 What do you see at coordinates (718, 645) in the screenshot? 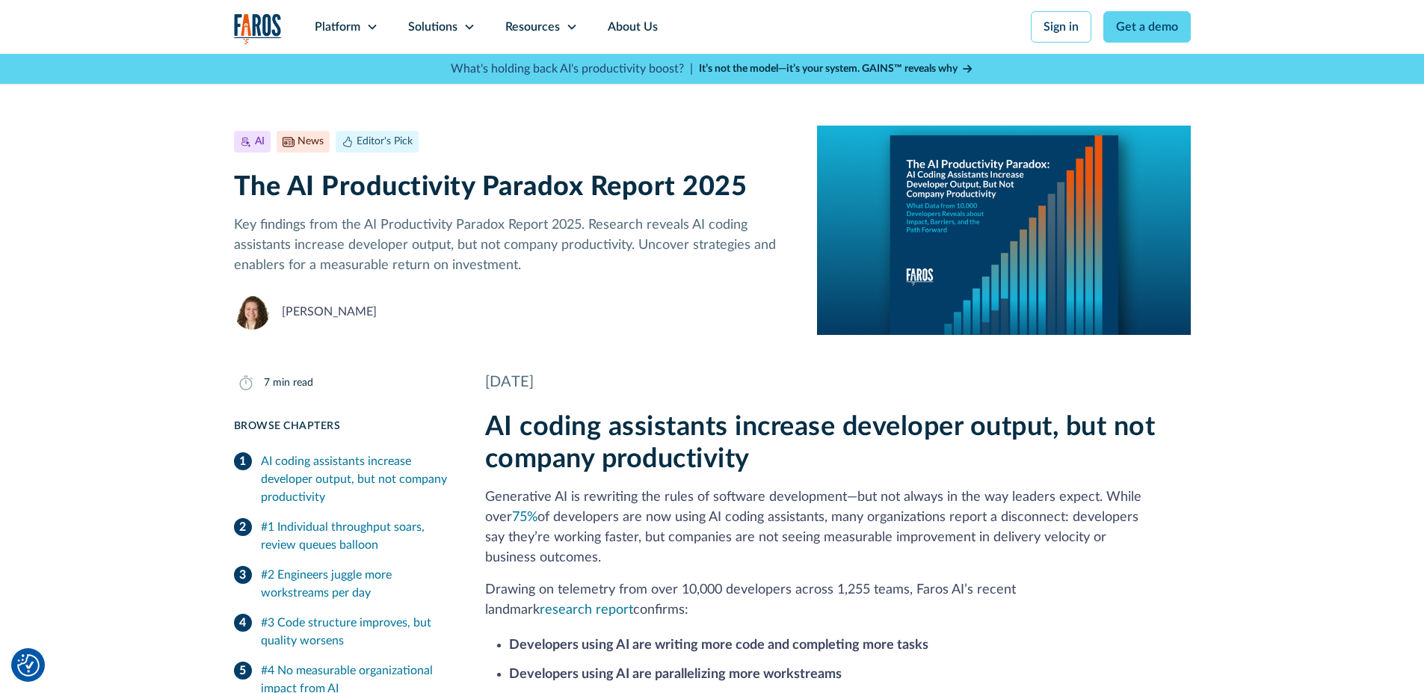
I see `strong: Developers using AI are writing more code and completing more tasks` at bounding box center [718, 645].